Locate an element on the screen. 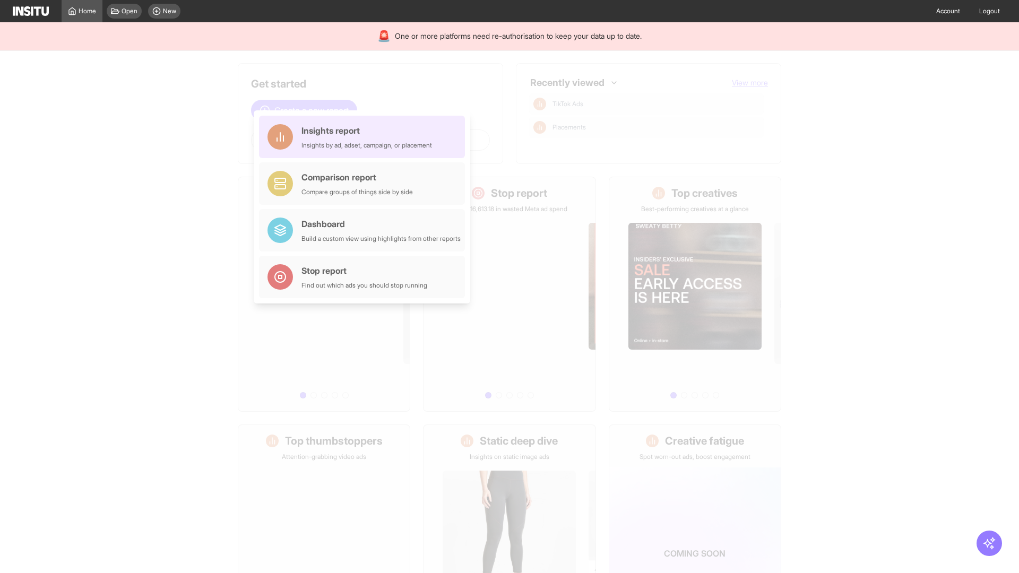  span: One or more platforms need re-authorisation to keep your data up to date. is located at coordinates (518, 36).